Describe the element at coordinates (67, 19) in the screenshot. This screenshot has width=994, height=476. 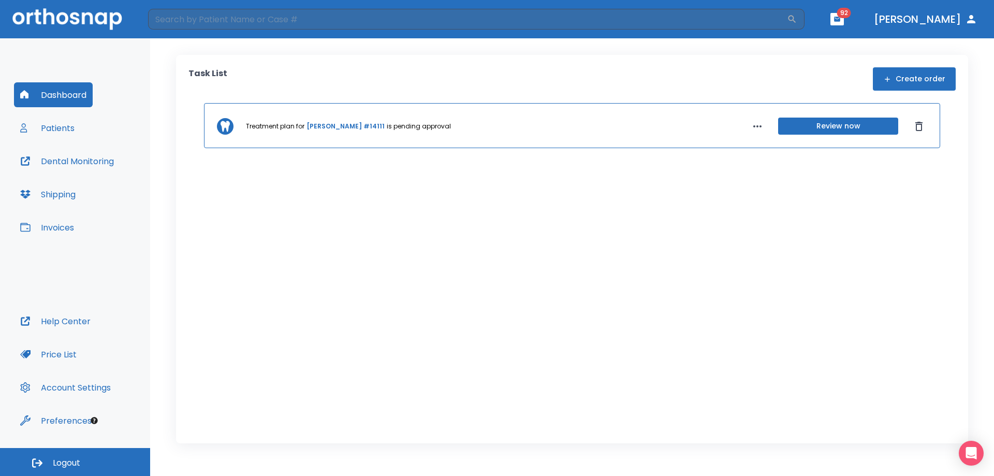
I see `img: Orthosnap` at that location.